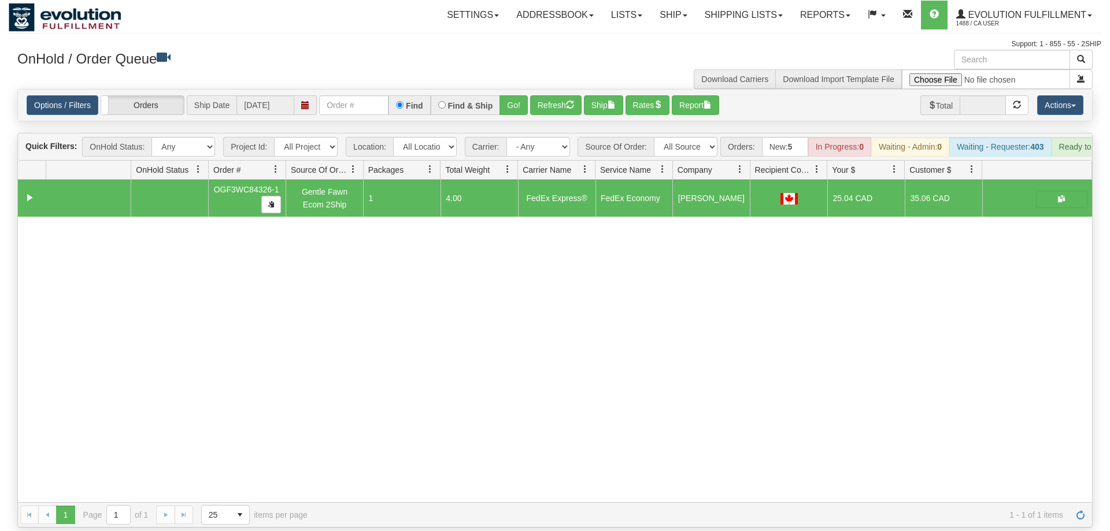  What do you see at coordinates (320, 170) in the screenshot?
I see `span: Source Of Order` at bounding box center [320, 170].